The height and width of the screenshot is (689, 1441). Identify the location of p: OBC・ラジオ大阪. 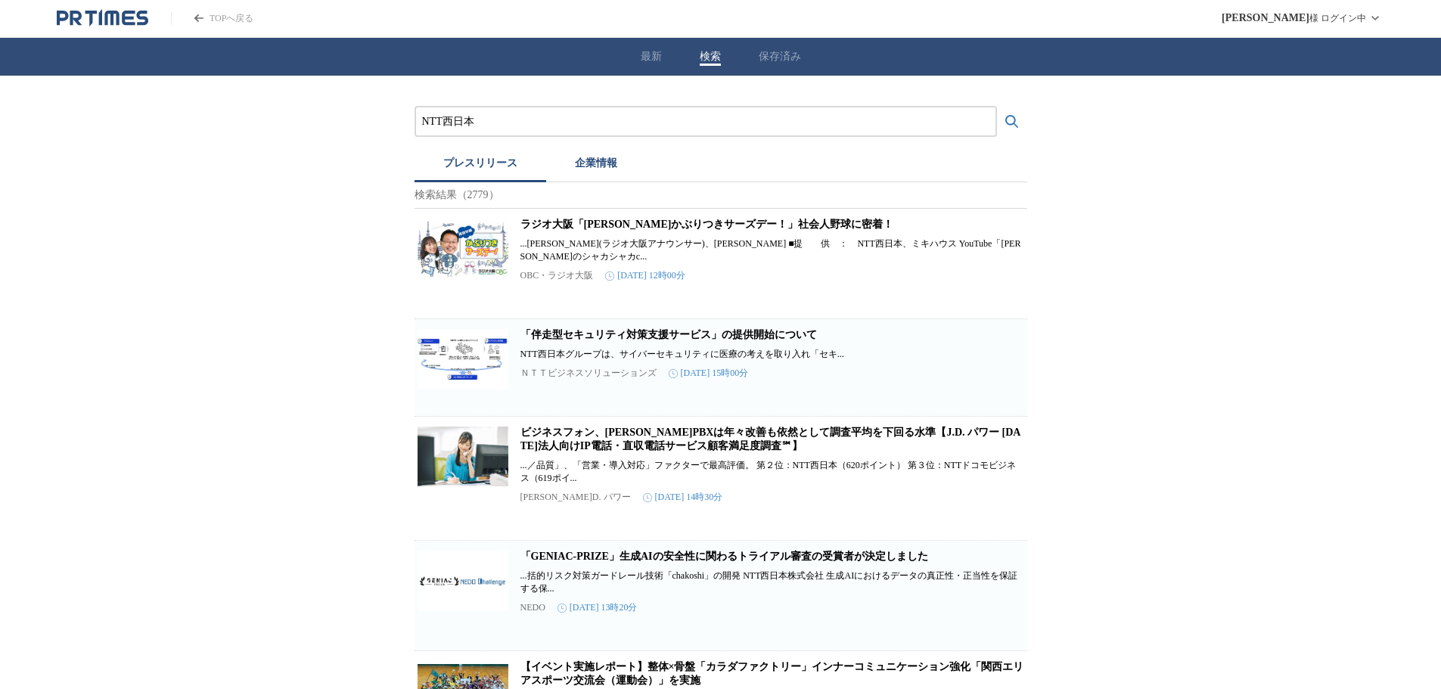
(557, 275).